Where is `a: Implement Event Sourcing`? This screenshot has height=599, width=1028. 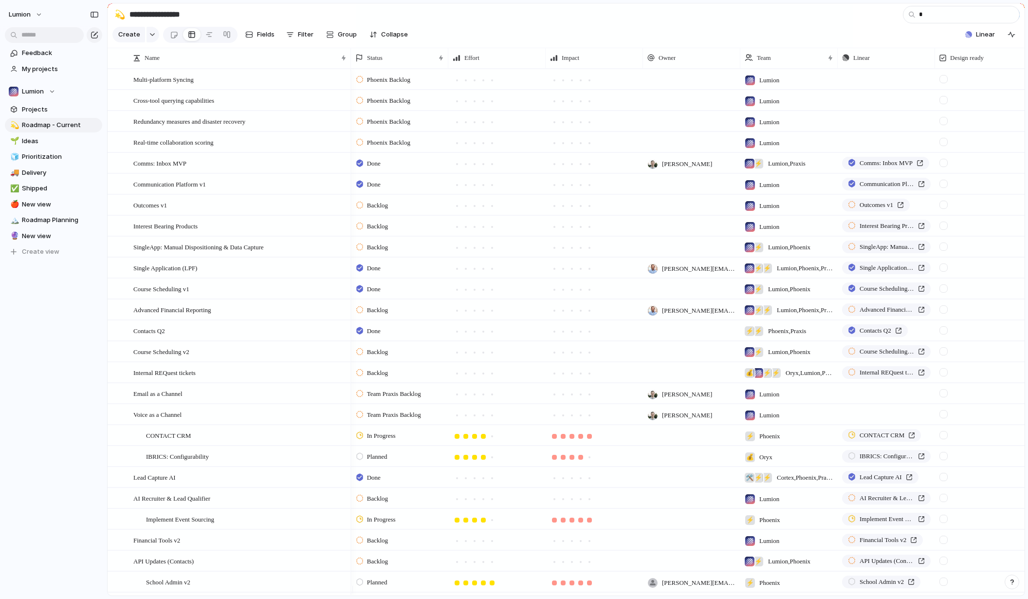 a: Implement Event Sourcing is located at coordinates (886, 519).